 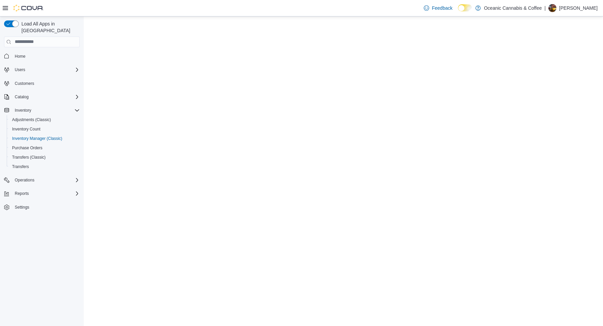 I want to click on button: Transfers, so click(x=45, y=166).